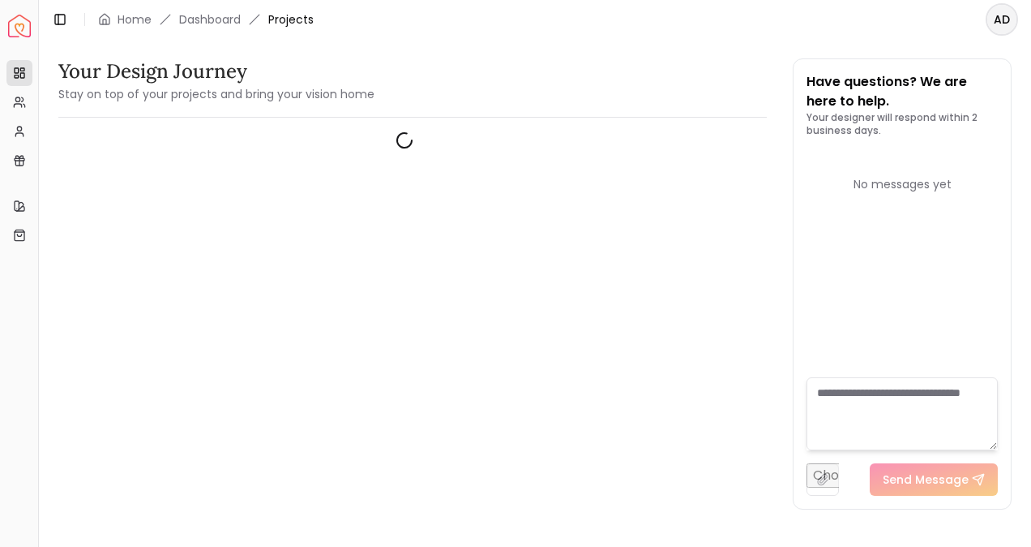 The image size is (1031, 547). Describe the element at coordinates (135, 19) in the screenshot. I see `a: Home` at that location.